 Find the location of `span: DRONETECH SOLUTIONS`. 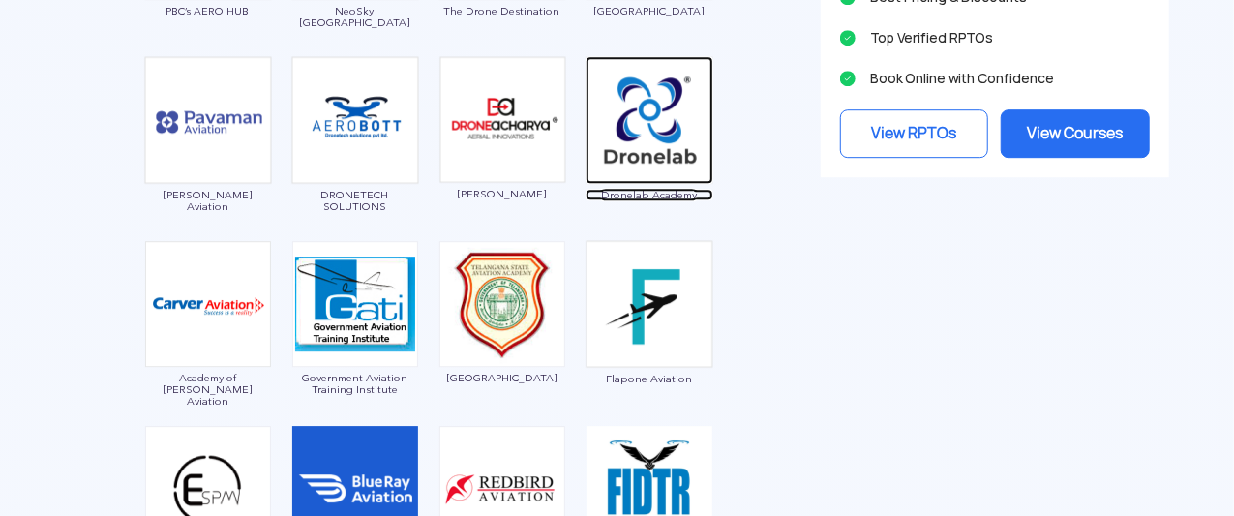

span: DRONETECH SOLUTIONS is located at coordinates (355, 200).